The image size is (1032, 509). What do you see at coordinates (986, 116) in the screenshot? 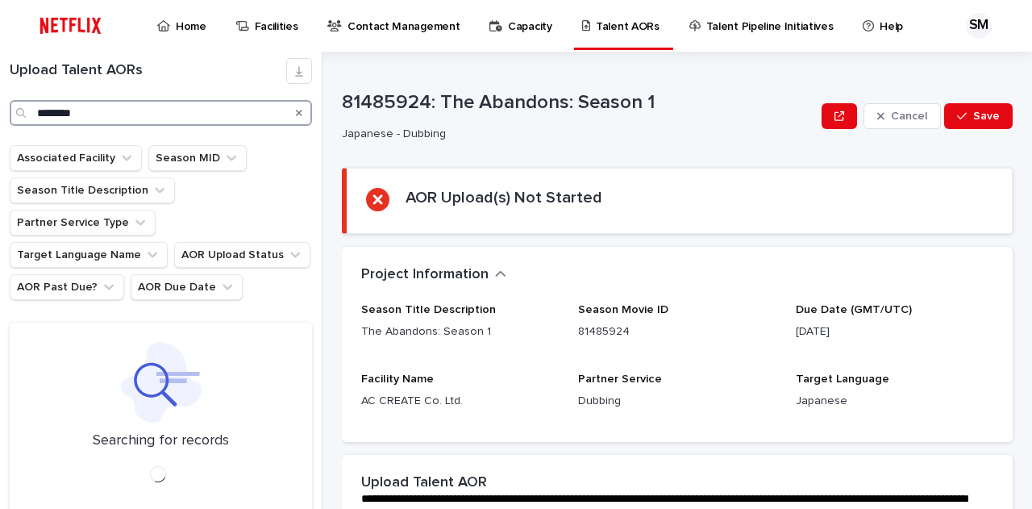
I see `span: Save` at bounding box center [986, 116].